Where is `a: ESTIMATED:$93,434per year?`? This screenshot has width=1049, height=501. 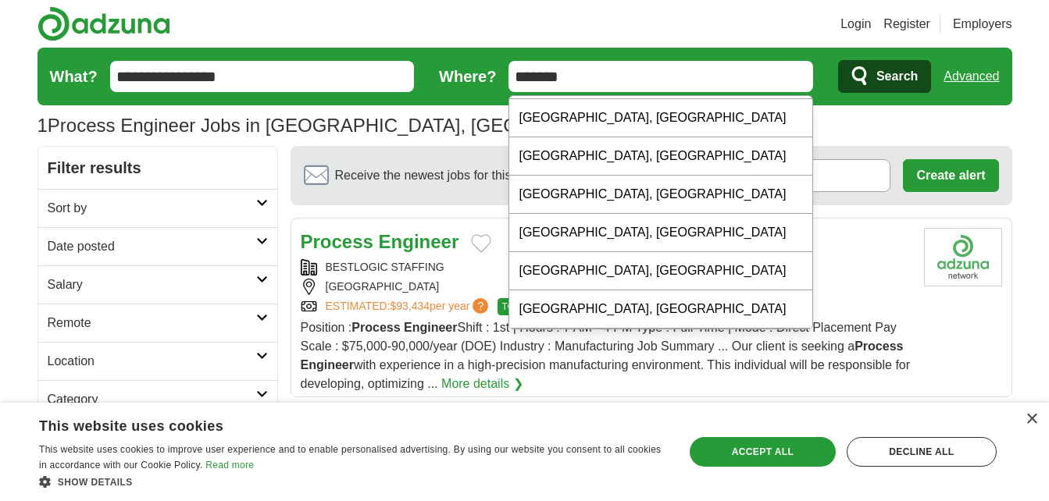
a: ESTIMATED:$93,434per year? is located at coordinates (408, 307).